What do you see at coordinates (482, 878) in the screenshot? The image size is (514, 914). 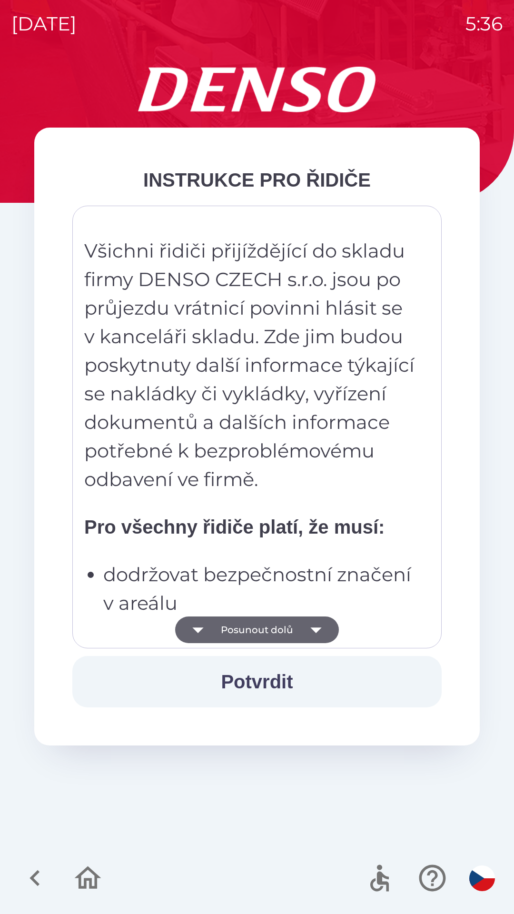 I see `img: cs flag` at bounding box center [482, 878].